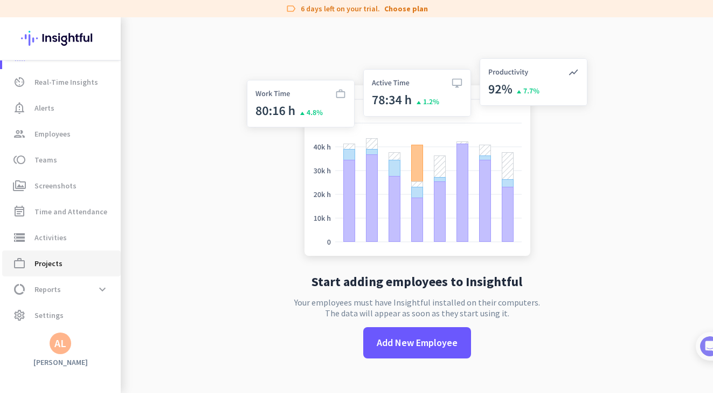 This screenshot has width=713, height=393. I want to click on a: perm_mediaScreenshots, so click(61, 186).